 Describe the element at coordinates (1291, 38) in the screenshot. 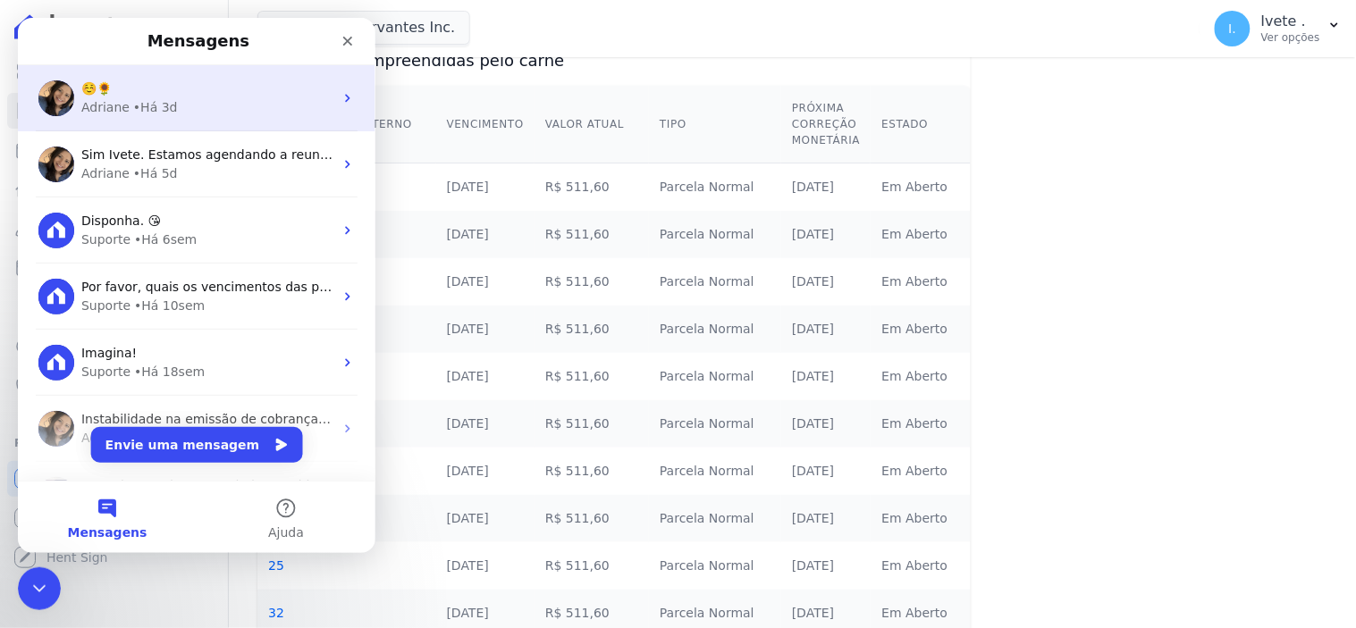

I see `p: Ver opções` at that location.